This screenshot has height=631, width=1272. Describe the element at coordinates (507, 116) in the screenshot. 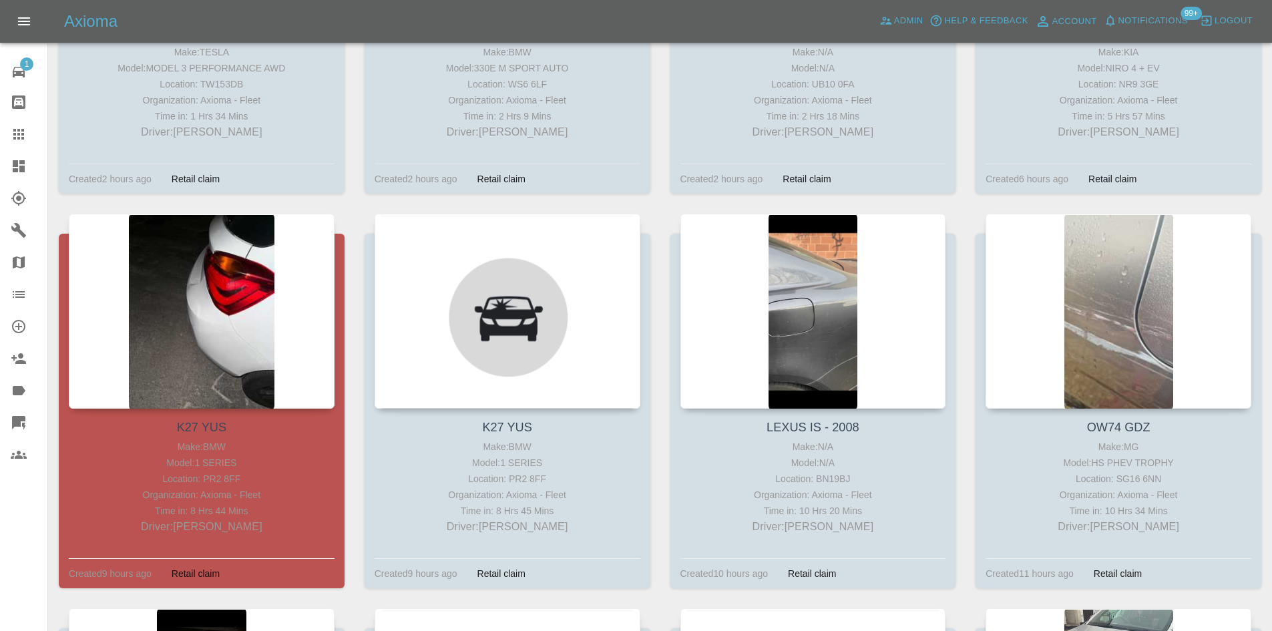

I see `div: Time in: 2 Hrs 9 Mins` at that location.